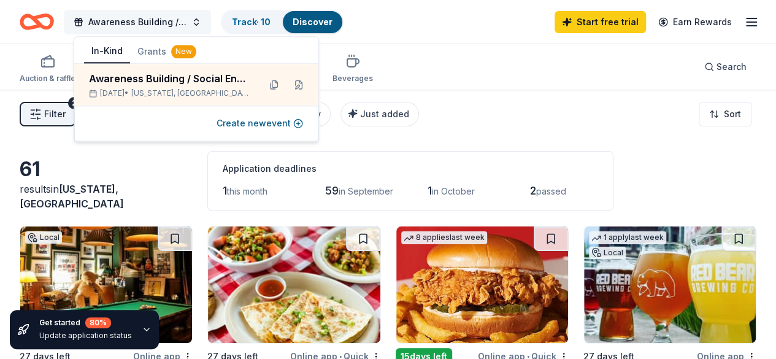 This screenshot has height=359, width=776. I want to click on div: 61, so click(106, 169).